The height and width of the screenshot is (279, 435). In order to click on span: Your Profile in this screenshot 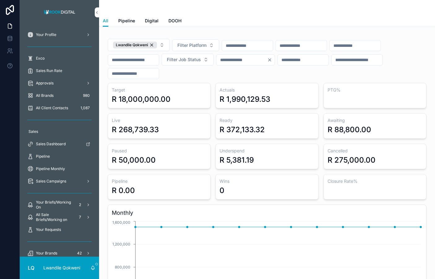, I will do `click(46, 35)`.